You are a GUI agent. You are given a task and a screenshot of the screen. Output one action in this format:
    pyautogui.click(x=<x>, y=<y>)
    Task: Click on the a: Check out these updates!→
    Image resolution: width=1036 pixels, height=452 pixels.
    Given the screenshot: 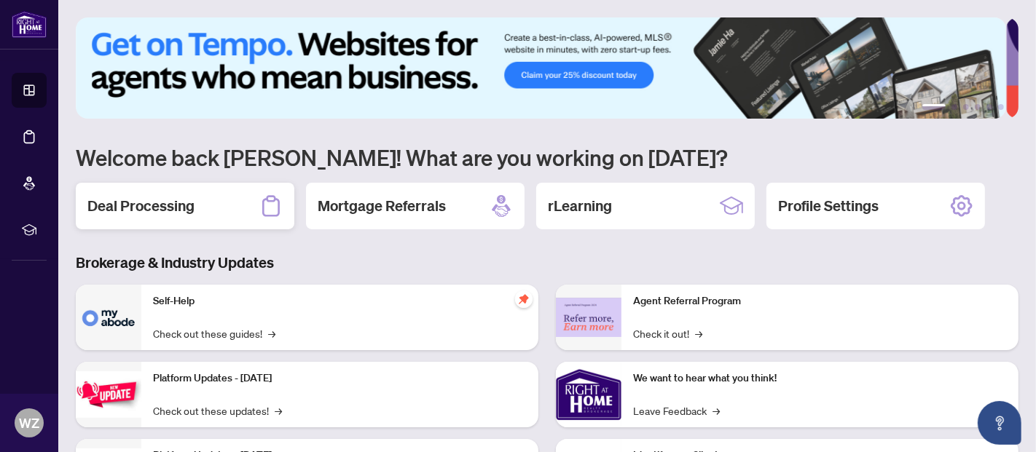 What is the action you would take?
    pyautogui.click(x=217, y=411)
    